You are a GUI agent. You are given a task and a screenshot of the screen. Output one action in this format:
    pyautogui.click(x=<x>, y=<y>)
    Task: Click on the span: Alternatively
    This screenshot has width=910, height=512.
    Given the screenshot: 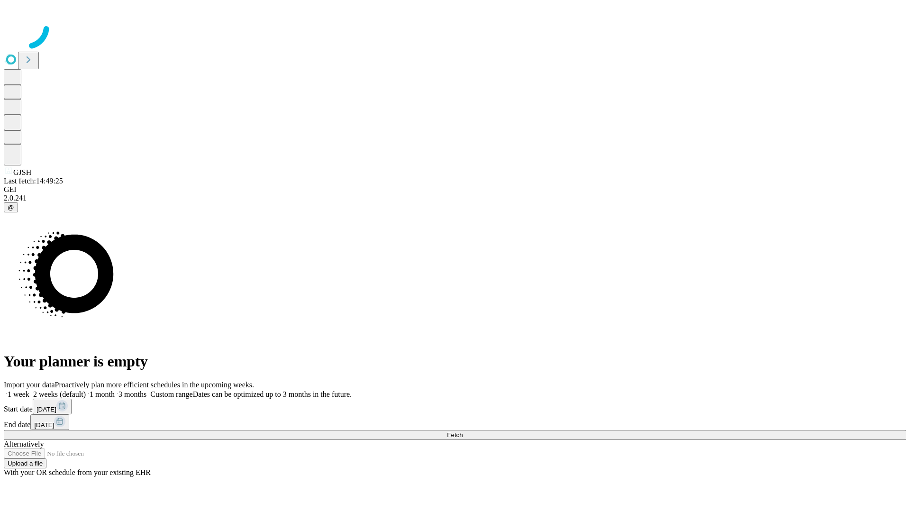 What is the action you would take?
    pyautogui.click(x=24, y=444)
    